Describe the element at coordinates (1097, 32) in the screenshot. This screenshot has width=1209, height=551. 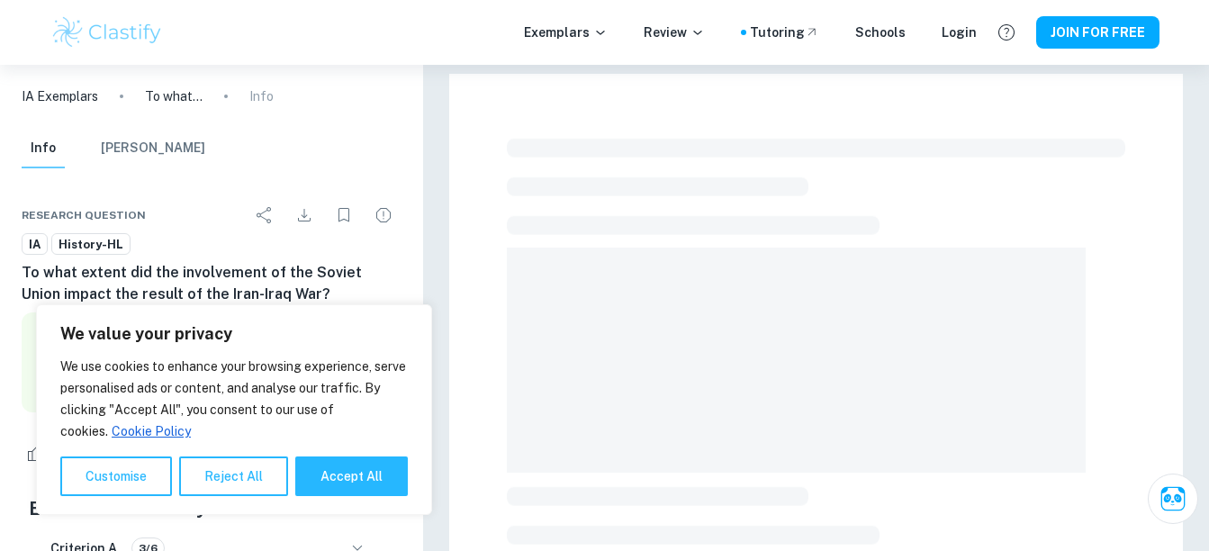
I see `button: JOIN FOR FREE` at that location.